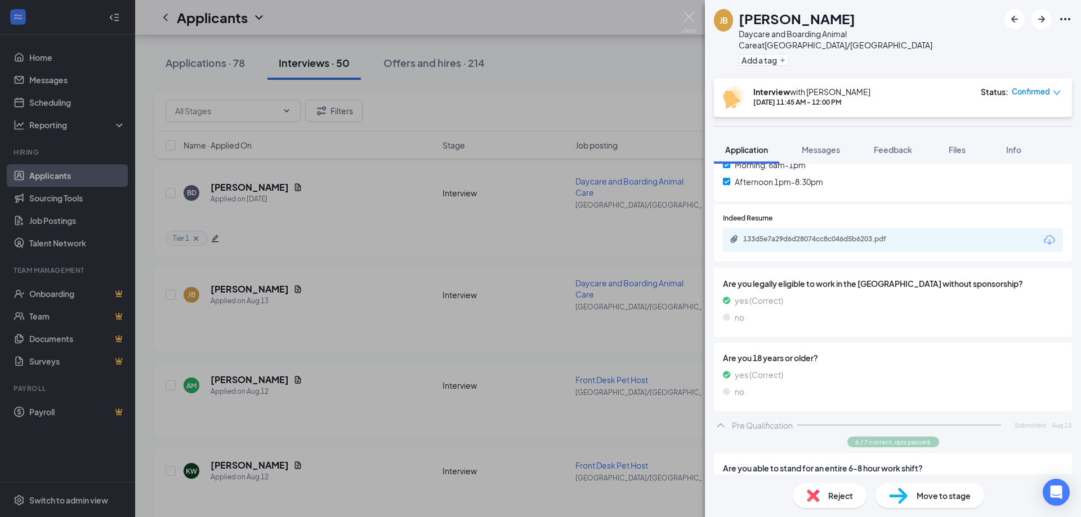  Describe the element at coordinates (840, 496) in the screenshot. I see `span: Reject` at that location.